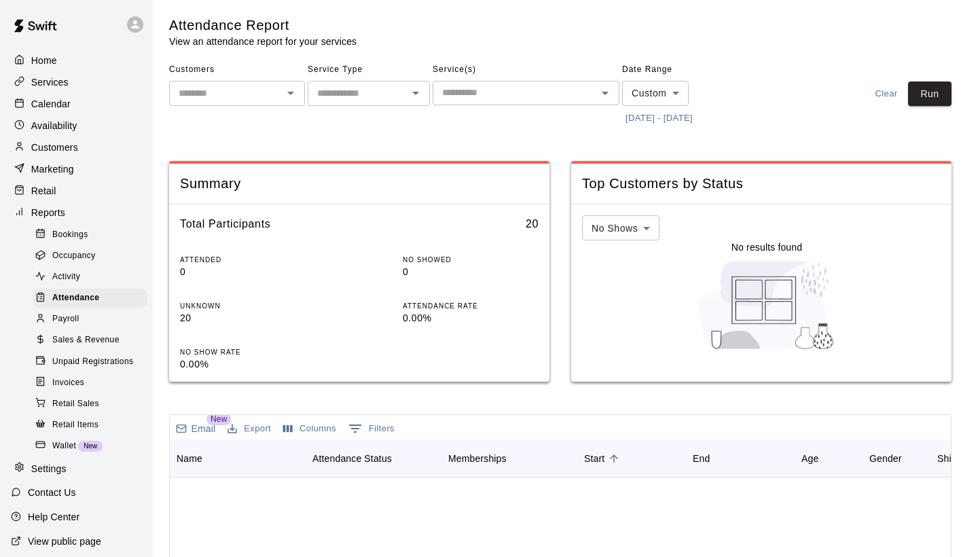 The width and height of the screenshot is (978, 557). I want to click on div: Bookings, so click(90, 235).